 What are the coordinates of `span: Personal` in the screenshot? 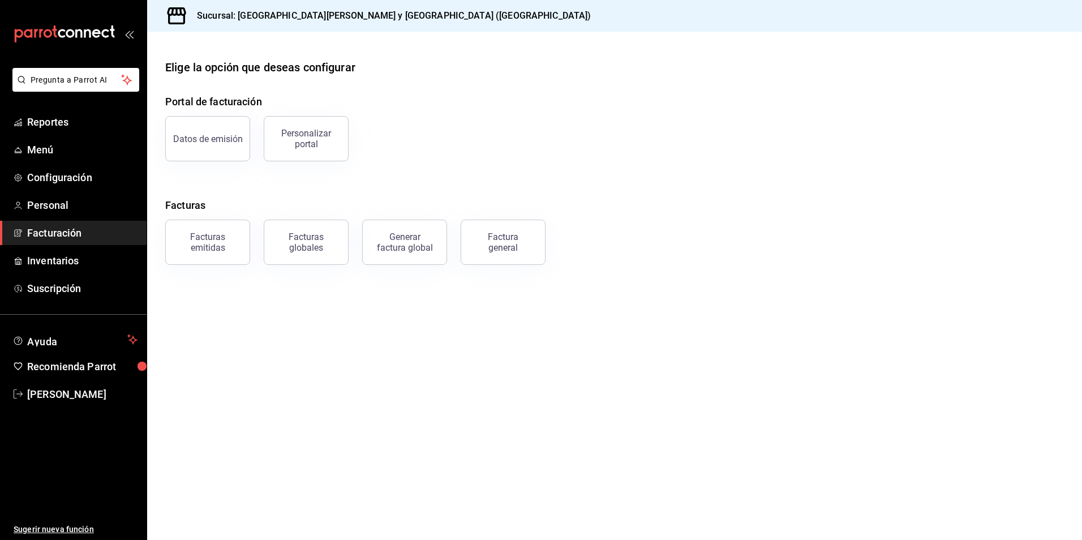 It's located at (82, 205).